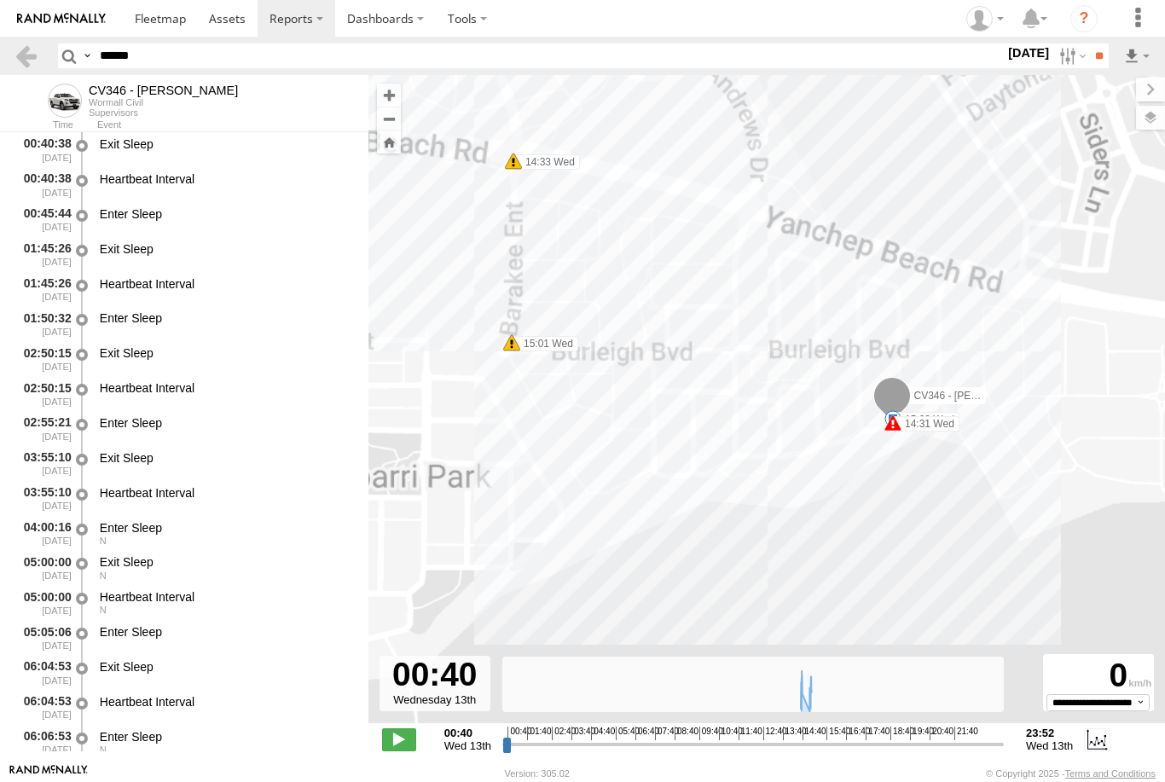 Image resolution: width=1165 pixels, height=782 pixels. I want to click on div: 0, so click(1099, 676).